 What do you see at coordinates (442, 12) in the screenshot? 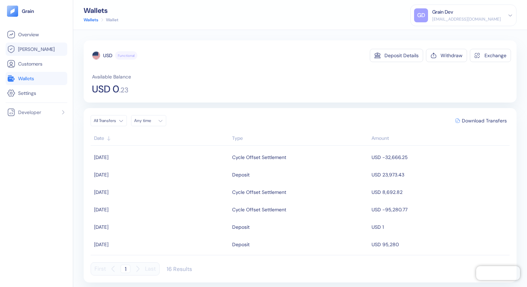
I see `div: Grain Dev` at bounding box center [442, 12].